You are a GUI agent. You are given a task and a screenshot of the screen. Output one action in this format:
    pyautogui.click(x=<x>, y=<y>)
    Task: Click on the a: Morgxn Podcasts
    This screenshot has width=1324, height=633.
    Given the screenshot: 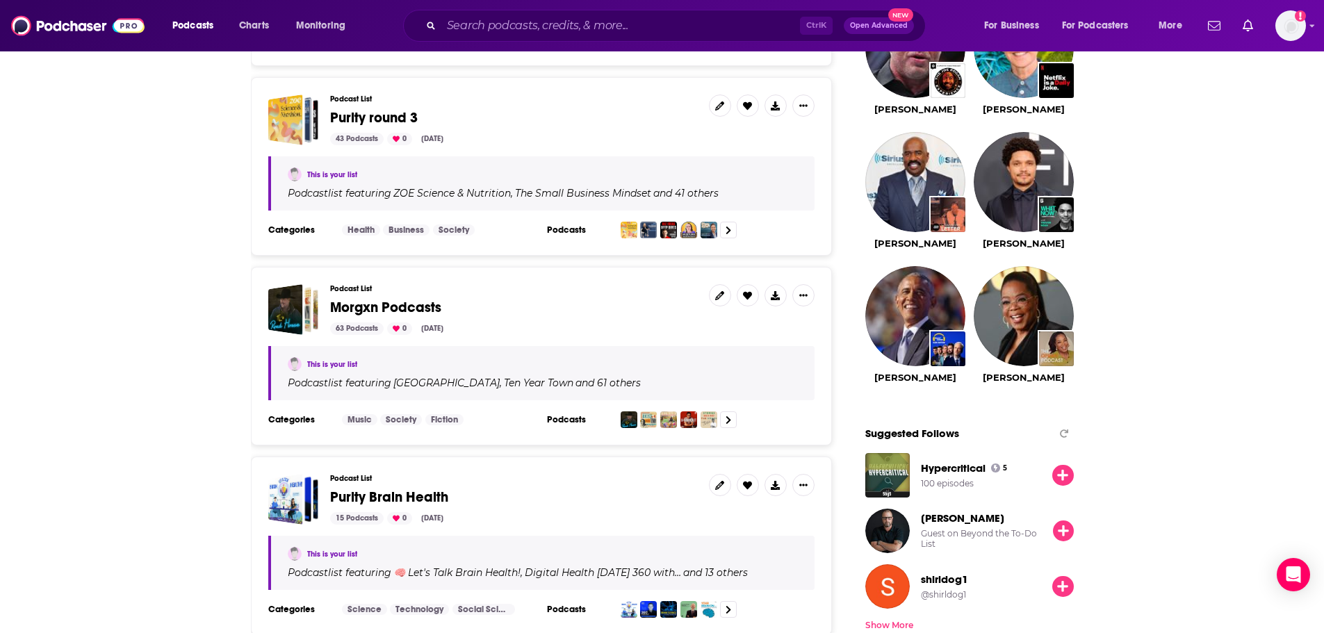 What is the action you would take?
    pyautogui.click(x=293, y=309)
    